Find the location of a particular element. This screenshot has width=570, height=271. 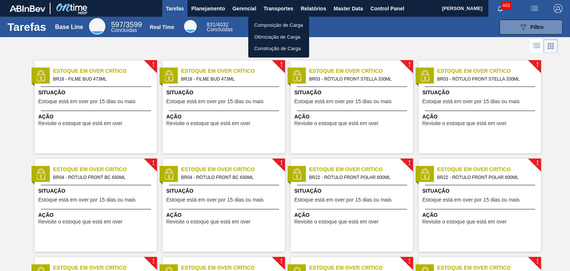

li: Otimização de Carga is located at coordinates (279, 37).